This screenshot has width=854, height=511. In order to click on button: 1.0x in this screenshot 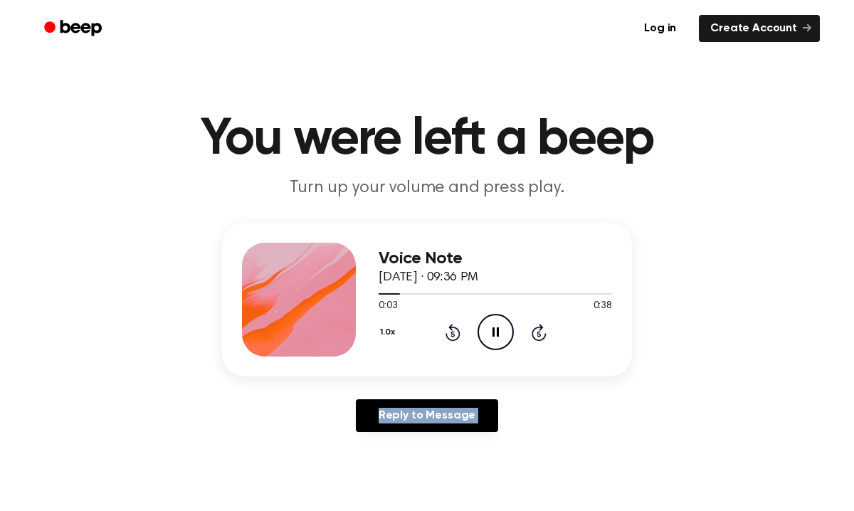, I will do `click(389, 332)`.